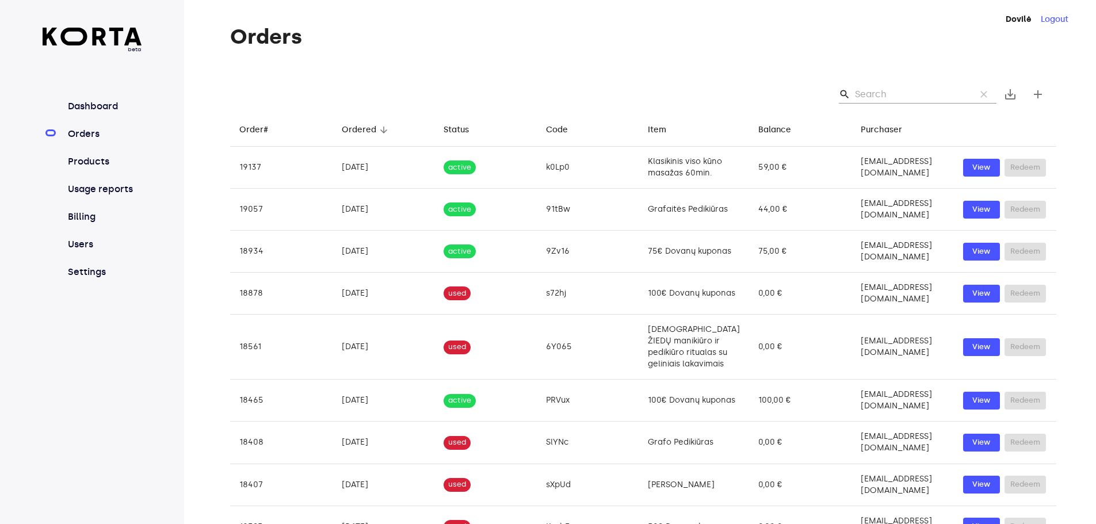  I want to click on div: Purchaser, so click(882, 130).